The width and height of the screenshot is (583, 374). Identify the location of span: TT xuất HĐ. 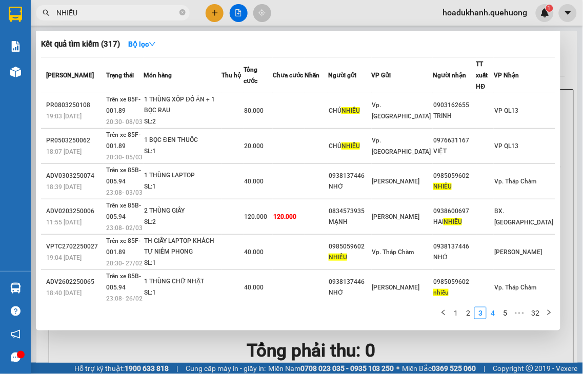
(482, 75).